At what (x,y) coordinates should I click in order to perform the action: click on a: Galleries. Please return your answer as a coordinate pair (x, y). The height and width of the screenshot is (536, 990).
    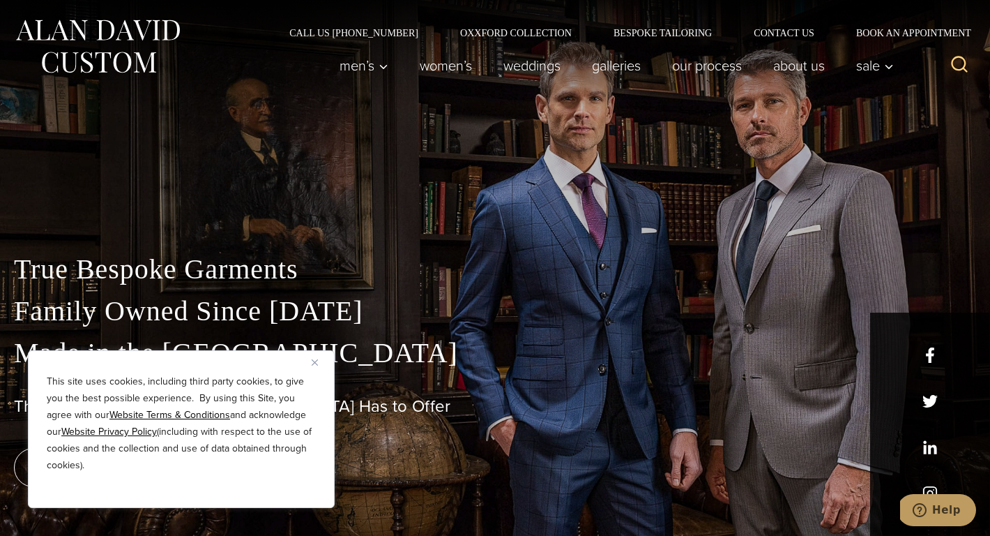
    Looking at the image, I should click on (617, 66).